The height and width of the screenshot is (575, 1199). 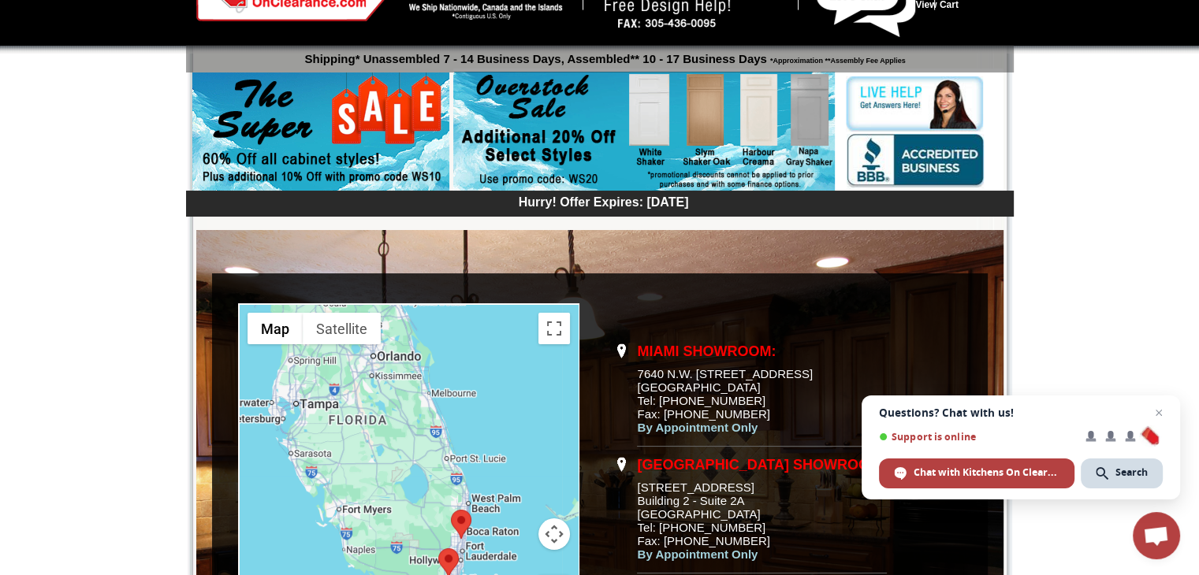 I want to click on button: Map camera controls, so click(x=554, y=534).